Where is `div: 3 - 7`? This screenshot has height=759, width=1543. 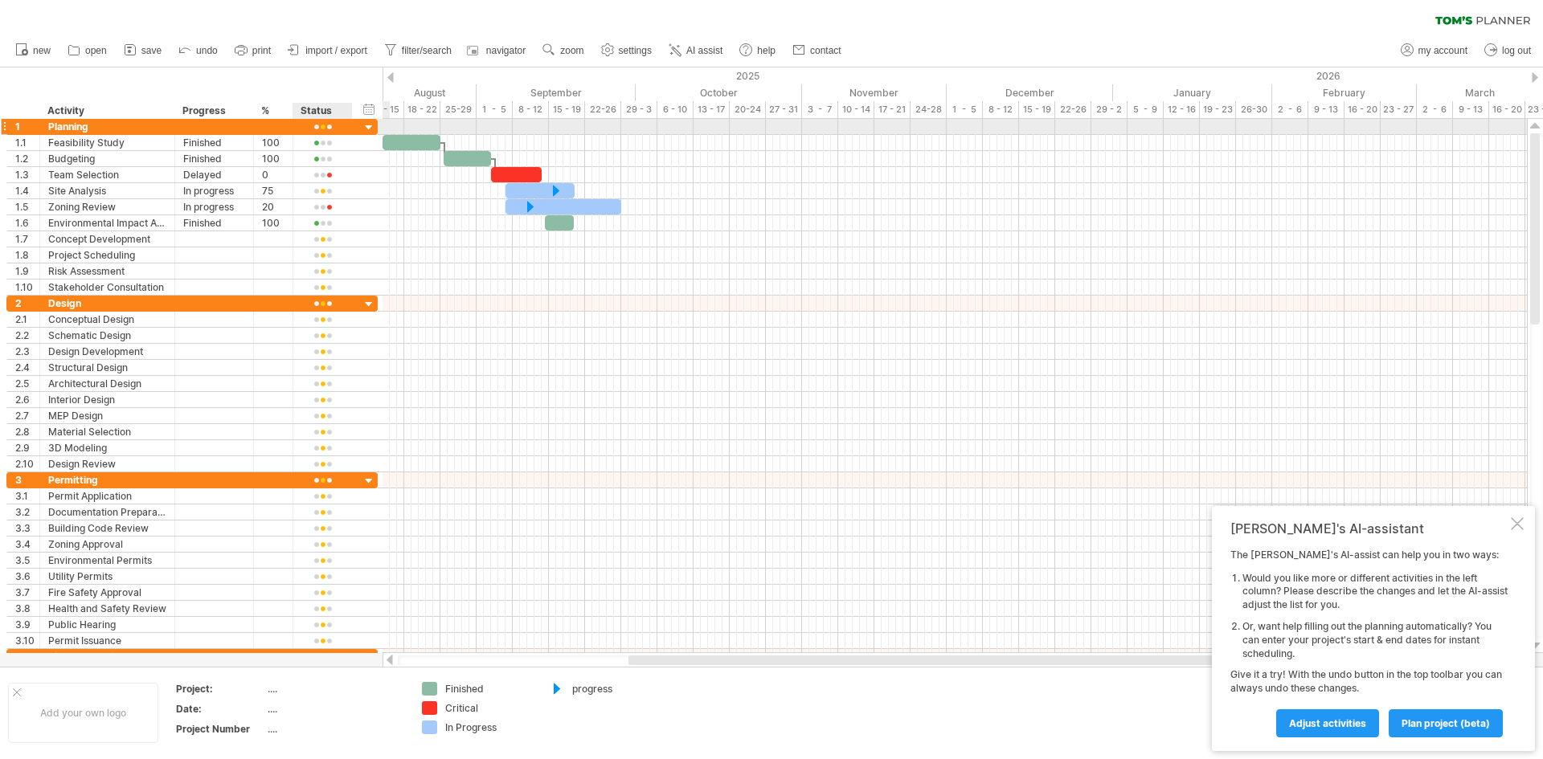 div: 3 - 7 is located at coordinates (820, 109).